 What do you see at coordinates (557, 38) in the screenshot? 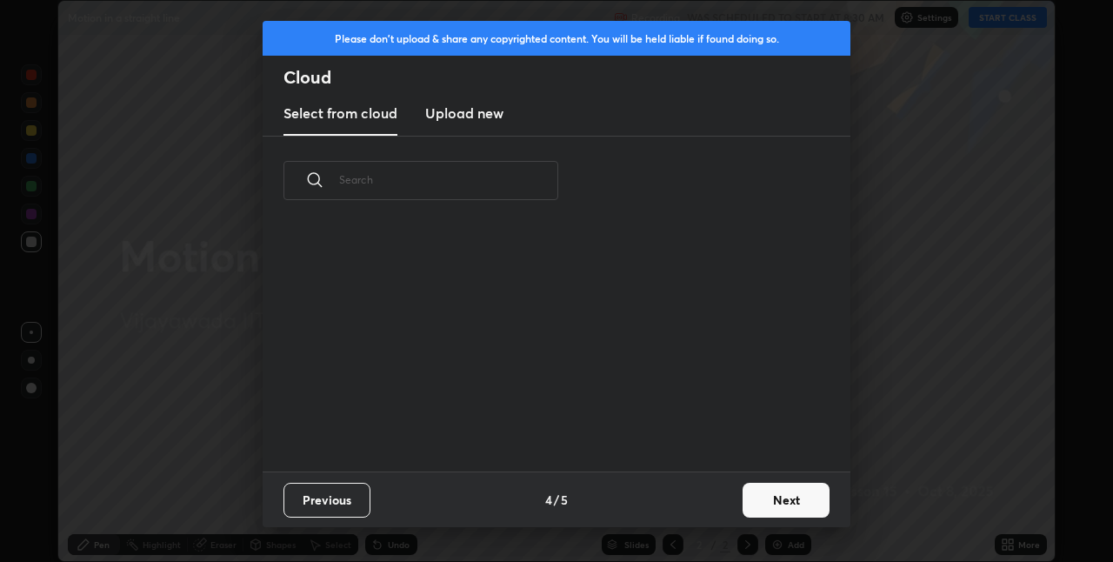
I see `div: Please don't upload & share any copyrighted content. You will be held liable if found doing so.` at bounding box center [557, 38].